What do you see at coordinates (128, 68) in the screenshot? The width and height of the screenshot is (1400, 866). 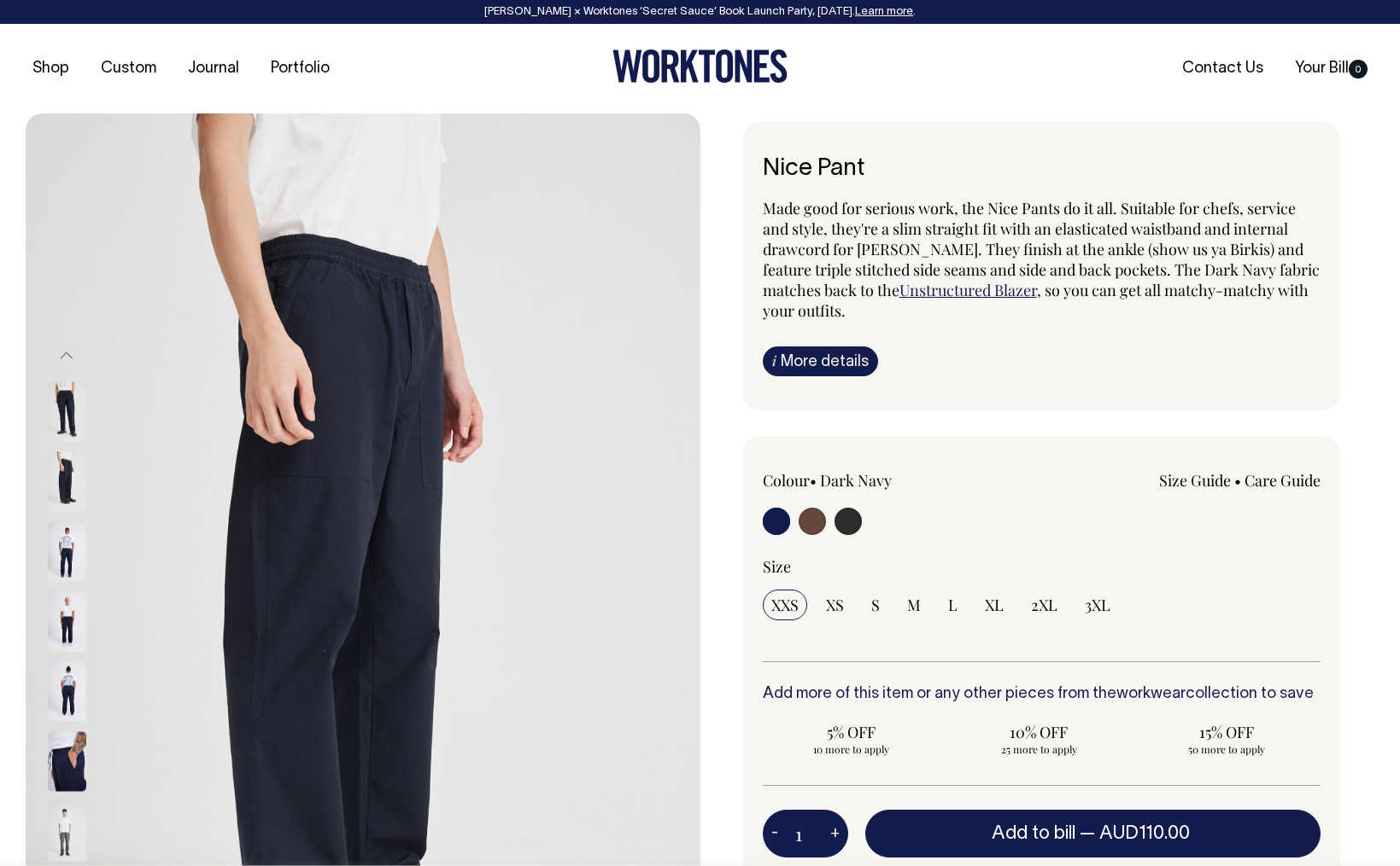 I see `a: Custom` at bounding box center [128, 68].